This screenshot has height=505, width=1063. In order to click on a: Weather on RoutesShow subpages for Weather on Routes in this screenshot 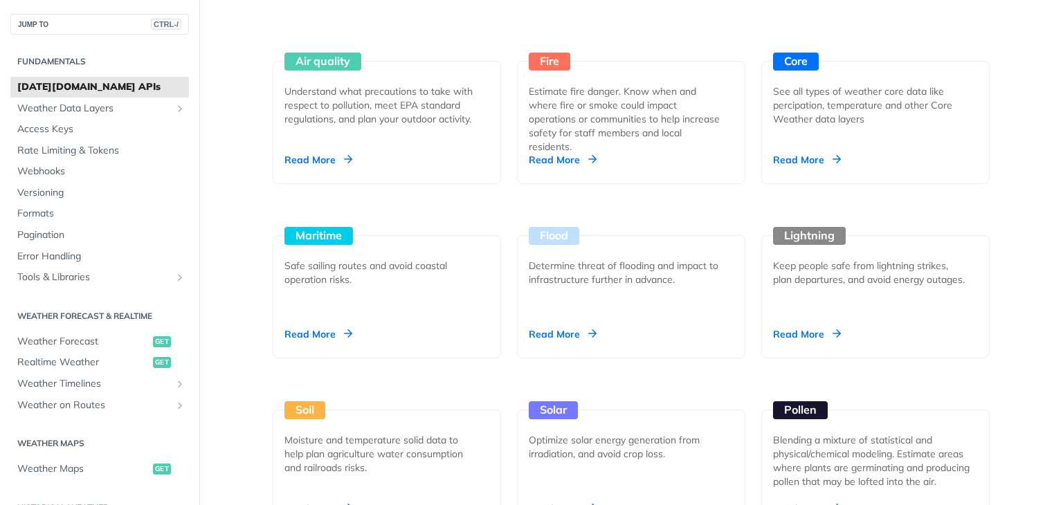, I will do `click(100, 406)`.